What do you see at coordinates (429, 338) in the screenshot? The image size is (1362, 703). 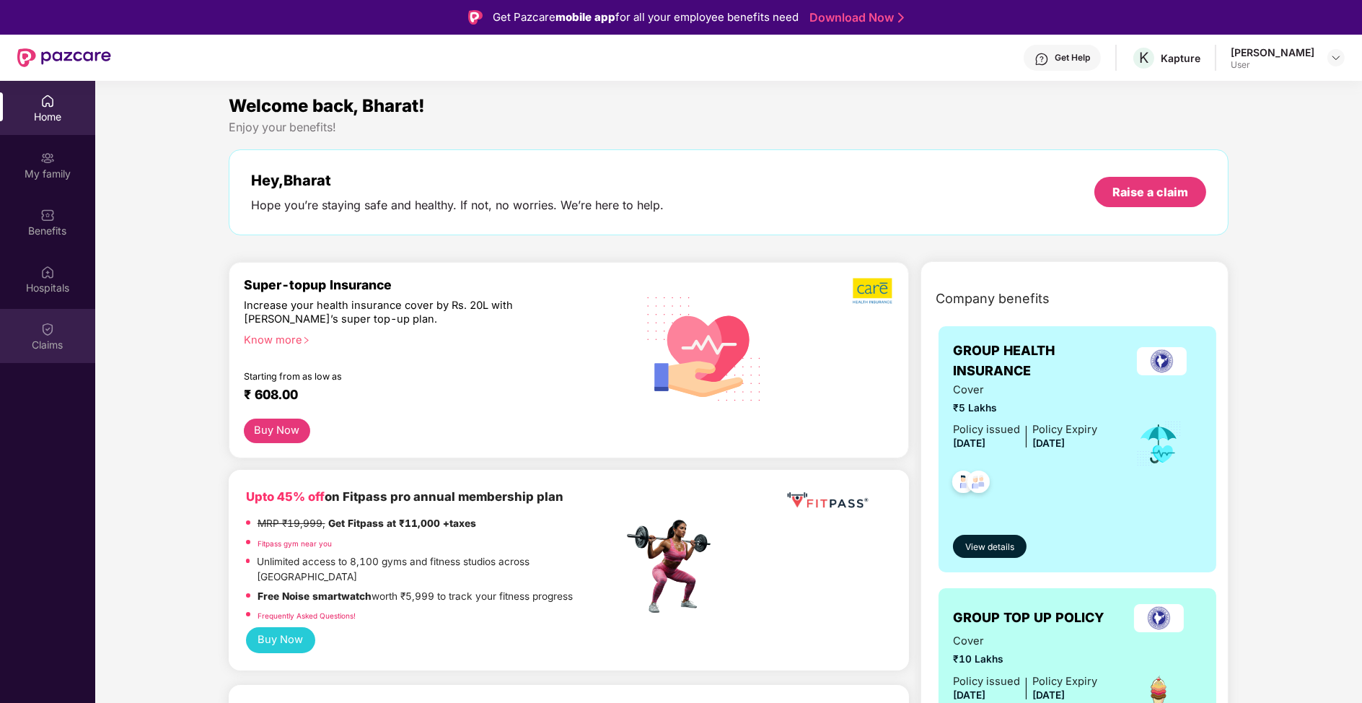 I see `div: Know more` at bounding box center [429, 338].